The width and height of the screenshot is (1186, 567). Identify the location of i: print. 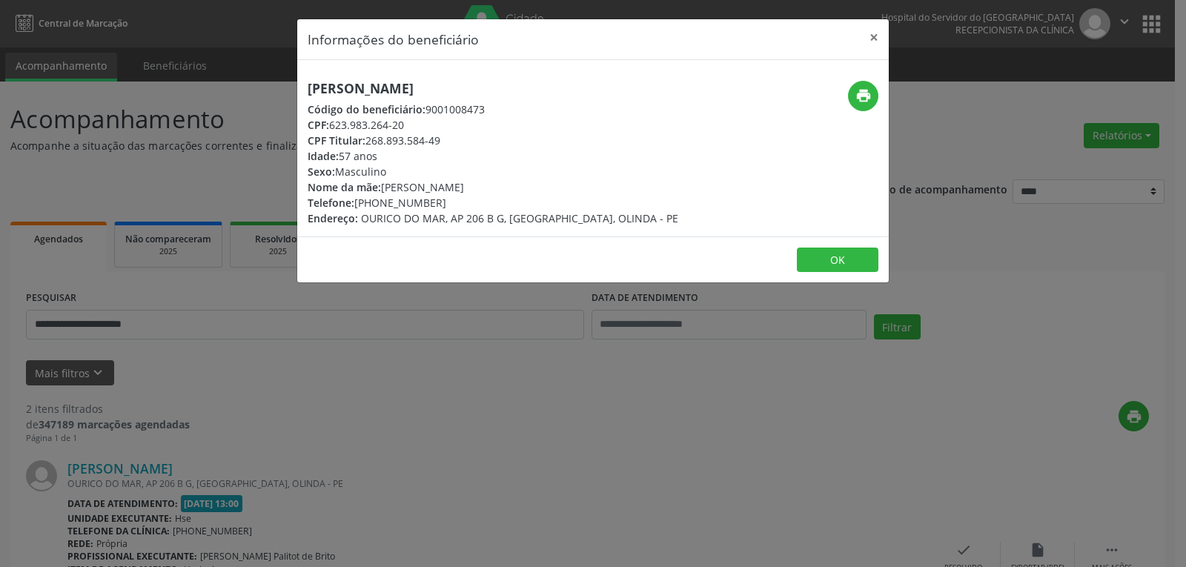
(864, 96).